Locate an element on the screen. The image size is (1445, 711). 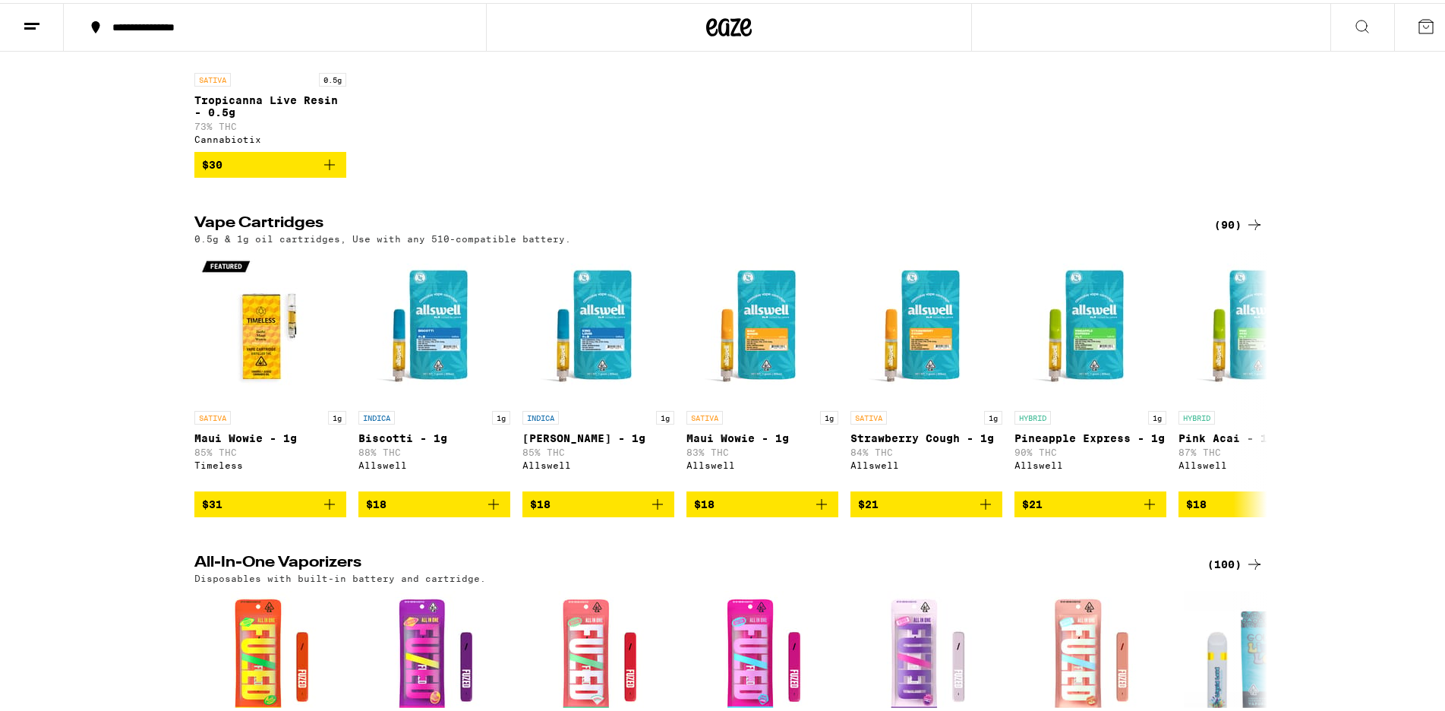
a: Open page for Pineapple Express - 1g from Allswell is located at coordinates (1090, 368).